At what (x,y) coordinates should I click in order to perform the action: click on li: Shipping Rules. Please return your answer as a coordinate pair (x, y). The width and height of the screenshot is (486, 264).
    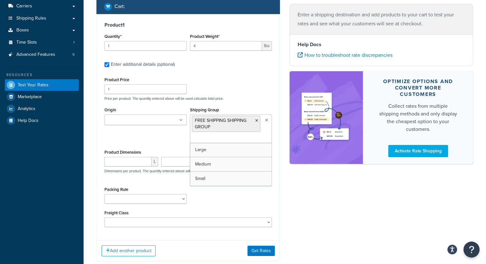
    Looking at the image, I should click on (42, 18).